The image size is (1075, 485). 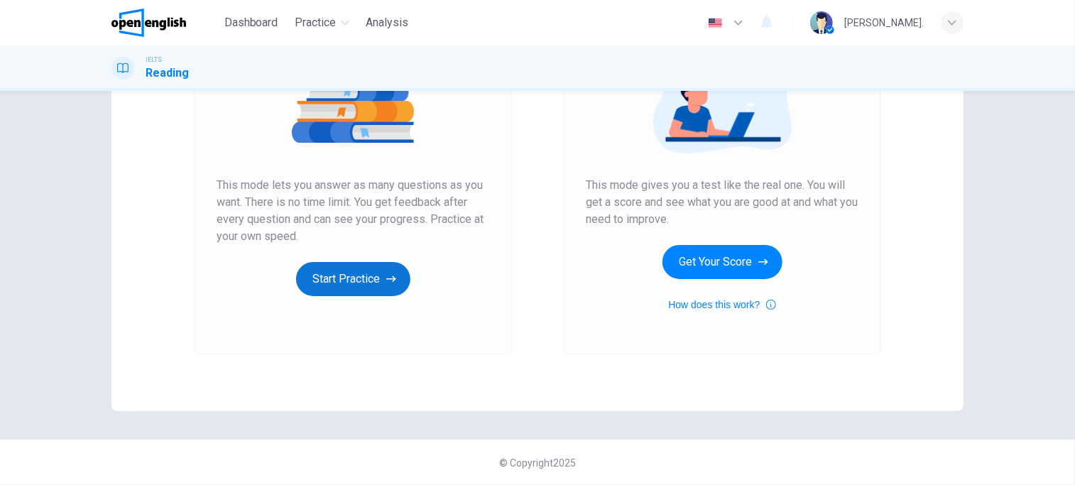 I want to click on img: OpenEnglish logo, so click(x=148, y=23).